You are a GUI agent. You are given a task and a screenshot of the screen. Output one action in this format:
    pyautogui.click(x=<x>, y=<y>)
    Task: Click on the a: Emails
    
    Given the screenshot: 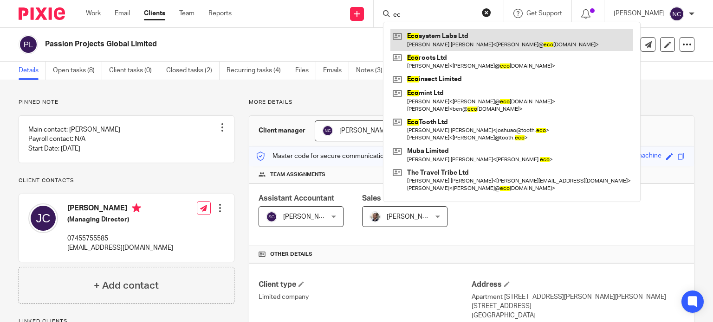 What is the action you would take?
    pyautogui.click(x=336, y=71)
    